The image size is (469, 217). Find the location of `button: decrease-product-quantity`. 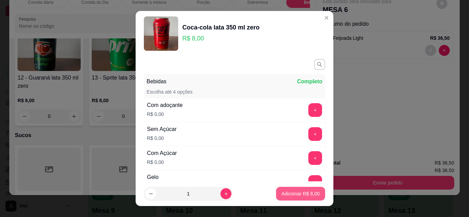

button: decrease-product-quantity is located at coordinates (151, 194).